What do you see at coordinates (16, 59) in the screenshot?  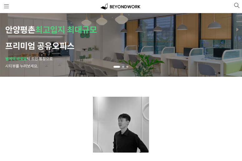 I see `strong: 범계역 바로앞` at bounding box center [16, 59].